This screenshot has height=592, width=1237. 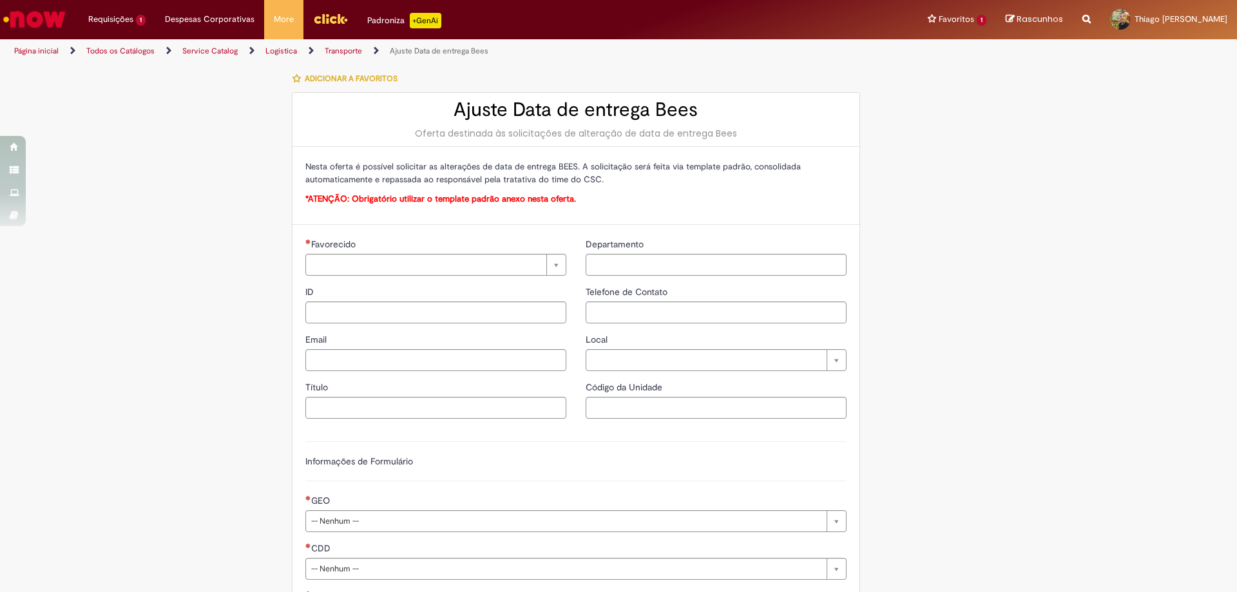 I want to click on input: Email, so click(x=435, y=360).